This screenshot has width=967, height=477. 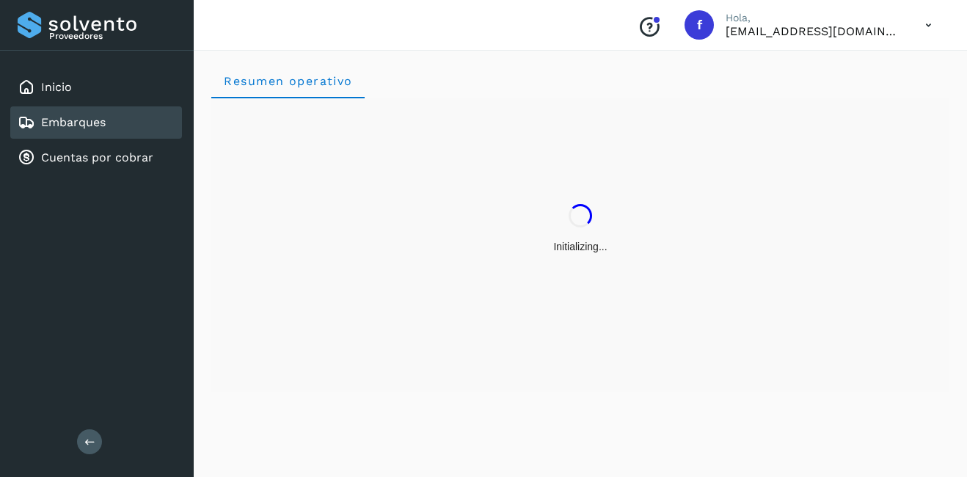 I want to click on p: Hola,, so click(x=814, y=18).